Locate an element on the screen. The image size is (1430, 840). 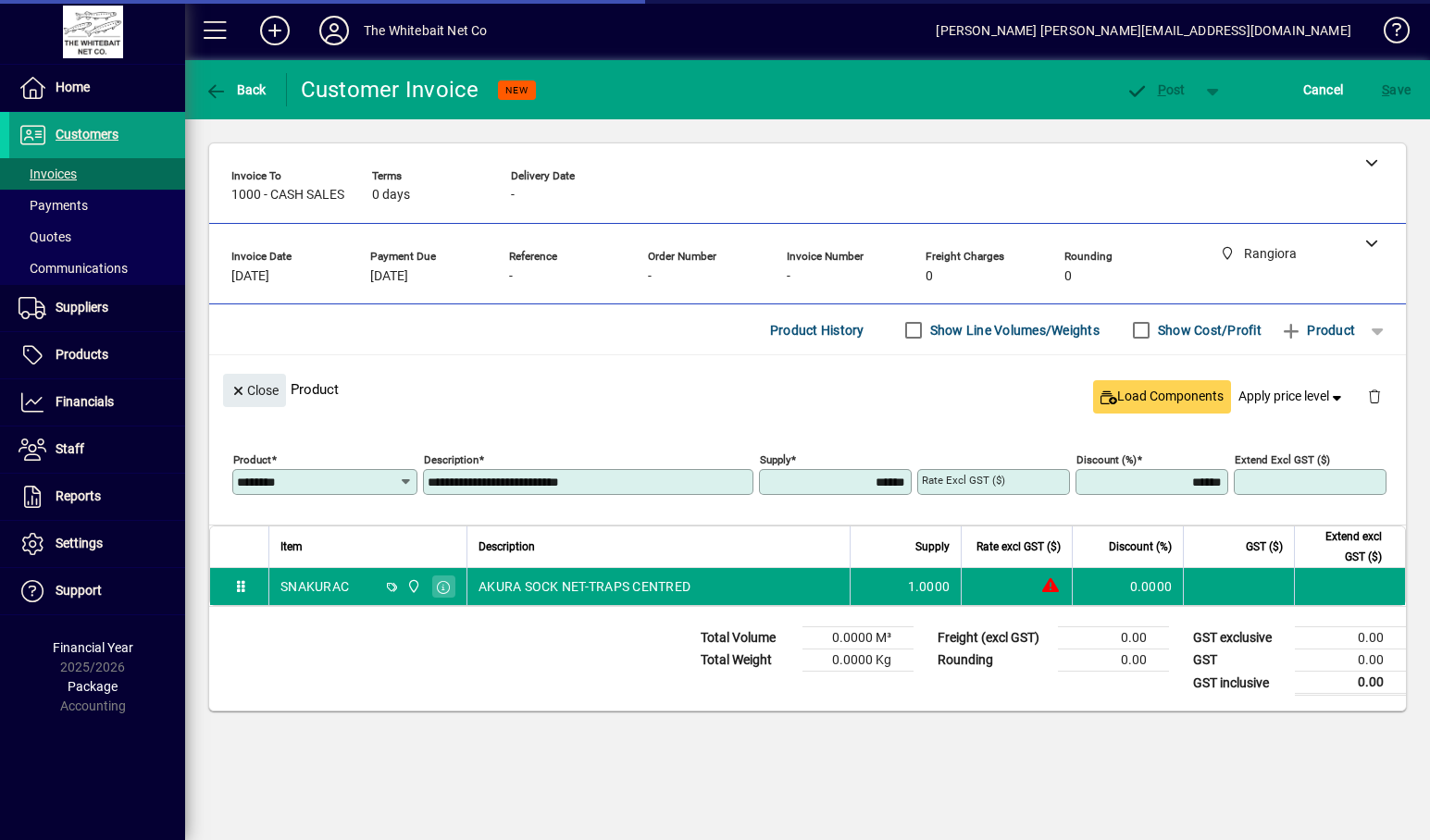
span: Suppliers is located at coordinates (82, 308).